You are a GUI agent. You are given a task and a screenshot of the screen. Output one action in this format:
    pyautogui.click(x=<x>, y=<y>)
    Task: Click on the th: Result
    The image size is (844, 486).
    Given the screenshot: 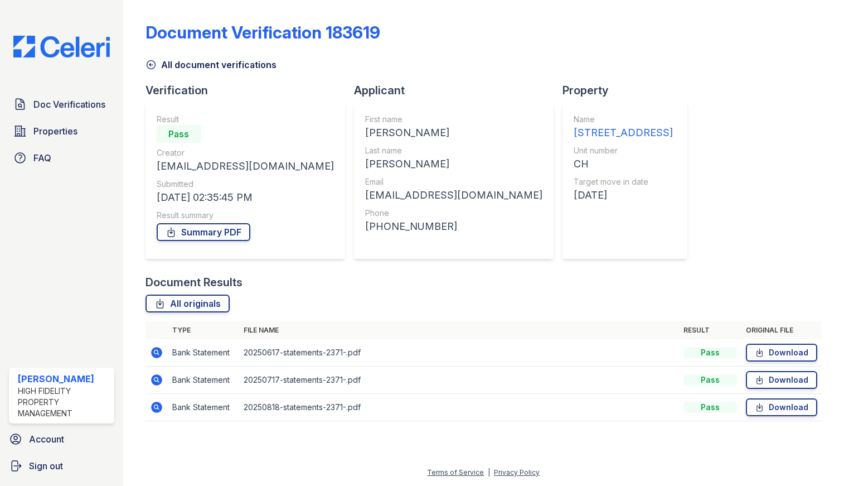 What is the action you would take?
    pyautogui.click(x=710, y=330)
    